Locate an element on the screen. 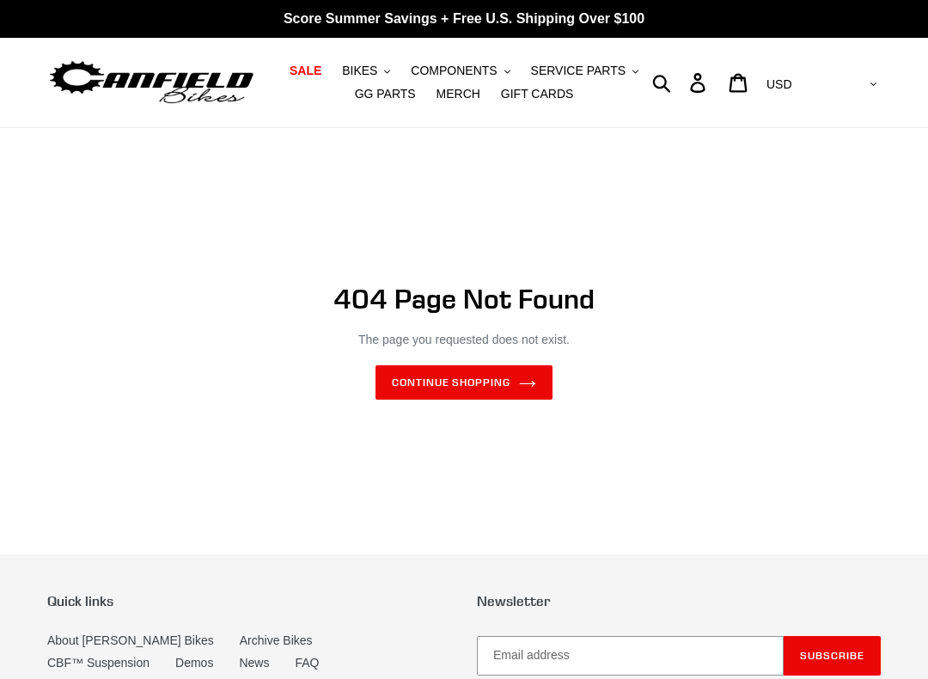 This screenshot has width=928, height=679. span: SERVICE PARTS is located at coordinates (578, 70).